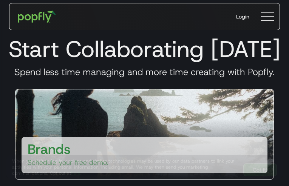 This screenshot has width=289, height=186. I want to click on a: Got It!, so click(260, 170).